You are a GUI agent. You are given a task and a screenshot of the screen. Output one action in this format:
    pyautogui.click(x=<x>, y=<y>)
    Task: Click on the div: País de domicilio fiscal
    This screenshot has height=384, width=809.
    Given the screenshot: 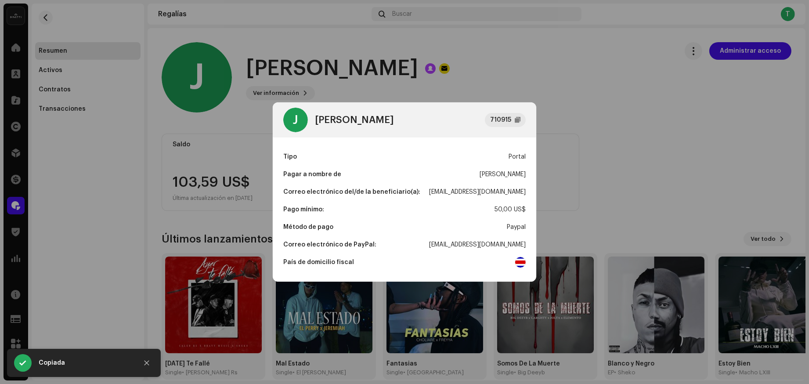 What is the action you would take?
    pyautogui.click(x=319, y=262)
    